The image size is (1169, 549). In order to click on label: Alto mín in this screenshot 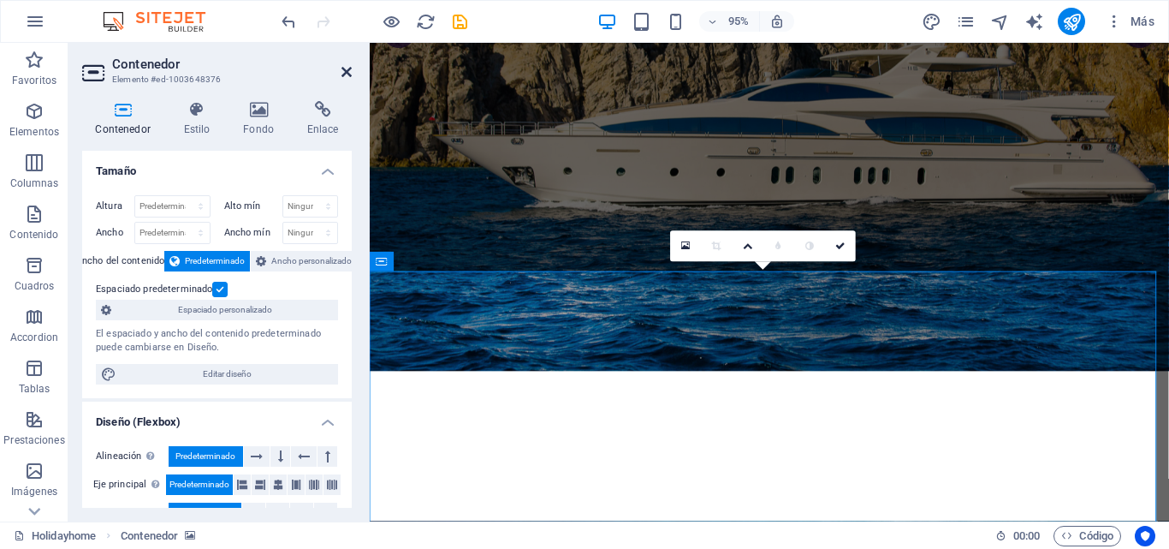, I will do `click(253, 205)`.